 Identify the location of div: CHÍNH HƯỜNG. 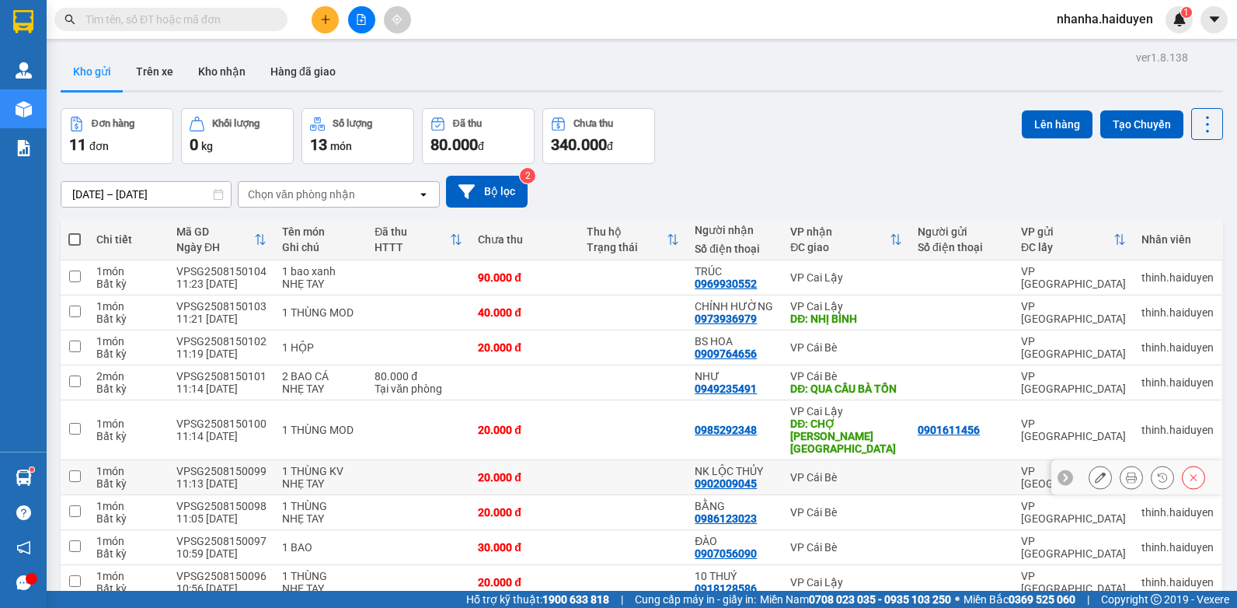
(734, 306).